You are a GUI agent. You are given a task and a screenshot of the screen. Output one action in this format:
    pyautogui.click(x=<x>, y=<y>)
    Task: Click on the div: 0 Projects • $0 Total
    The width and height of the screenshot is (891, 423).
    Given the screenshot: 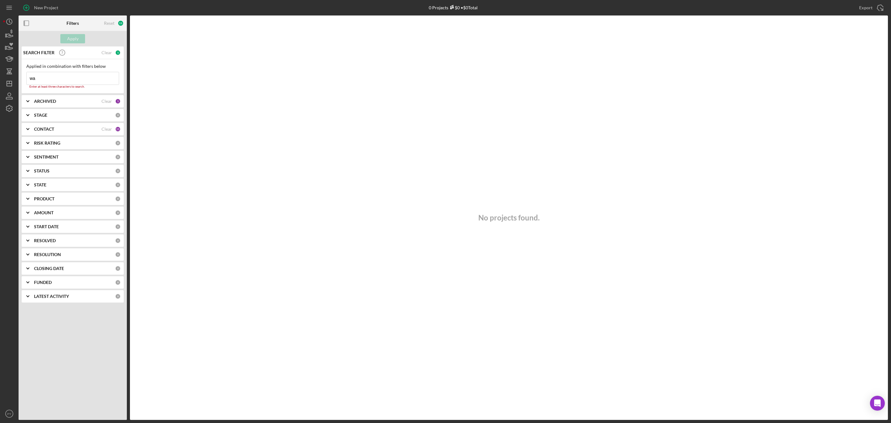 What is the action you would take?
    pyautogui.click(x=453, y=7)
    